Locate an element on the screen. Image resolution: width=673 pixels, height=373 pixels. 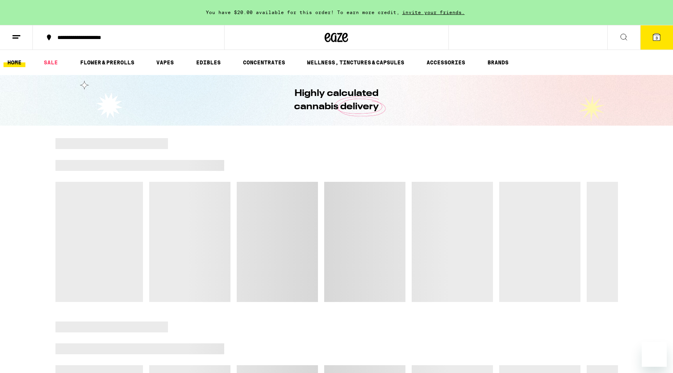
span: 3 is located at coordinates (656, 38).